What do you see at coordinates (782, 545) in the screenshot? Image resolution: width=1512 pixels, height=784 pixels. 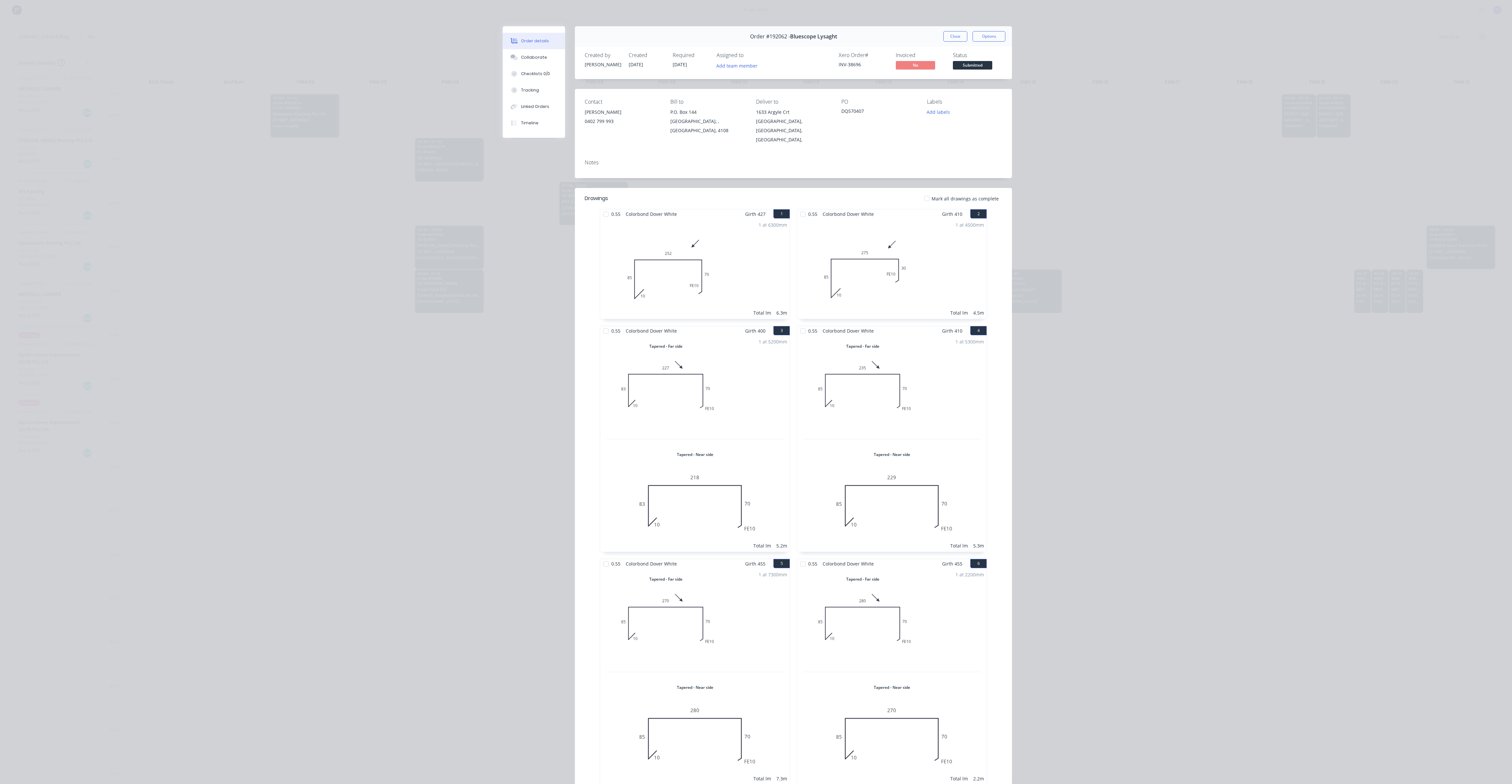 I see `div: 5.2m` at bounding box center [782, 545].